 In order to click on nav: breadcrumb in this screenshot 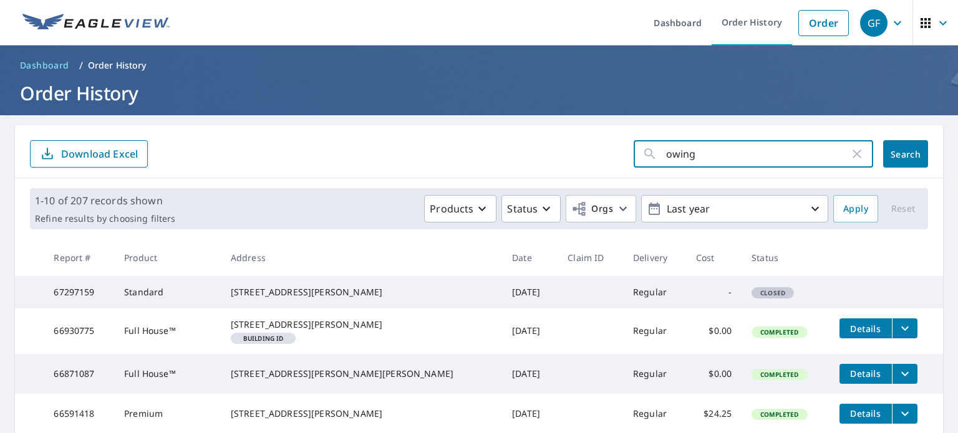, I will do `click(479, 65)`.